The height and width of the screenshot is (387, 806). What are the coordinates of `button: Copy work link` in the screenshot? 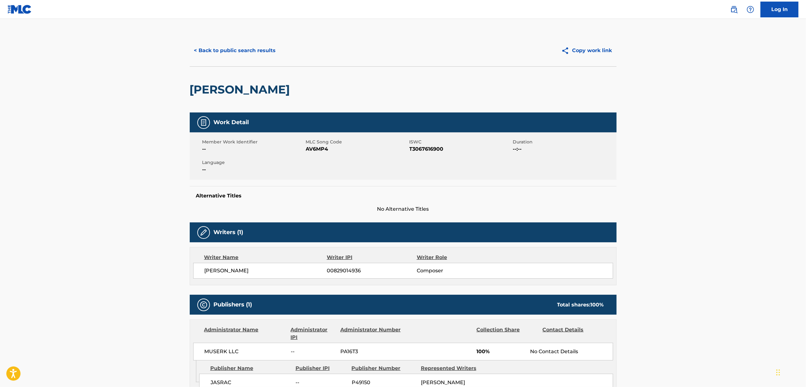 It's located at (586, 51).